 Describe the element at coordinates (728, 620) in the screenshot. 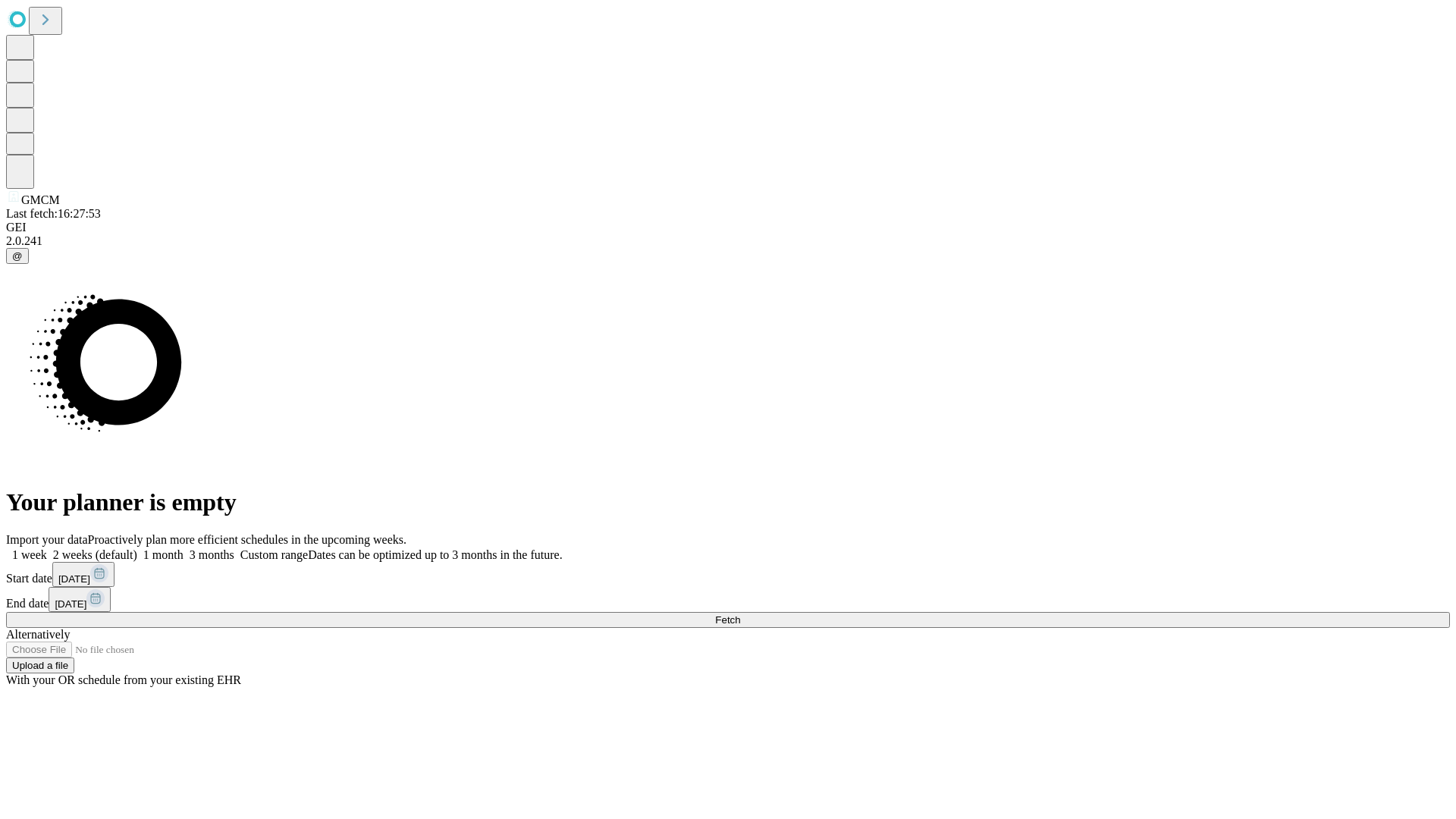

I see `button: Fetch` at that location.